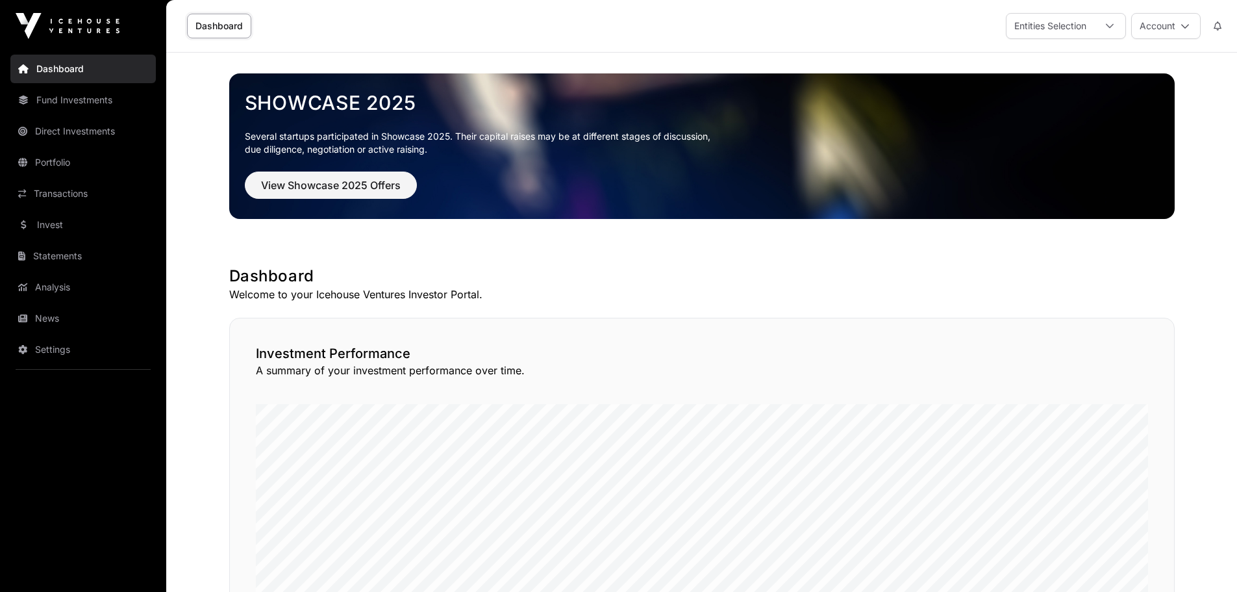 The width and height of the screenshot is (1237, 592). I want to click on h1: Dashboard, so click(702, 276).